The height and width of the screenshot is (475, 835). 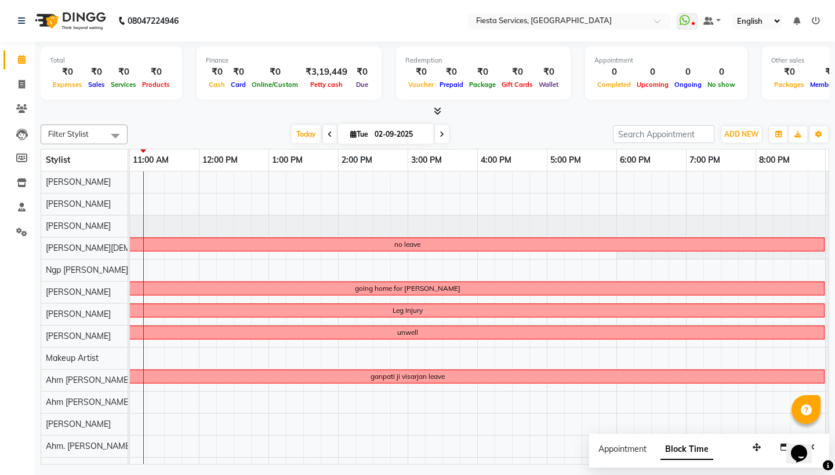 I want to click on span: Today, so click(x=306, y=134).